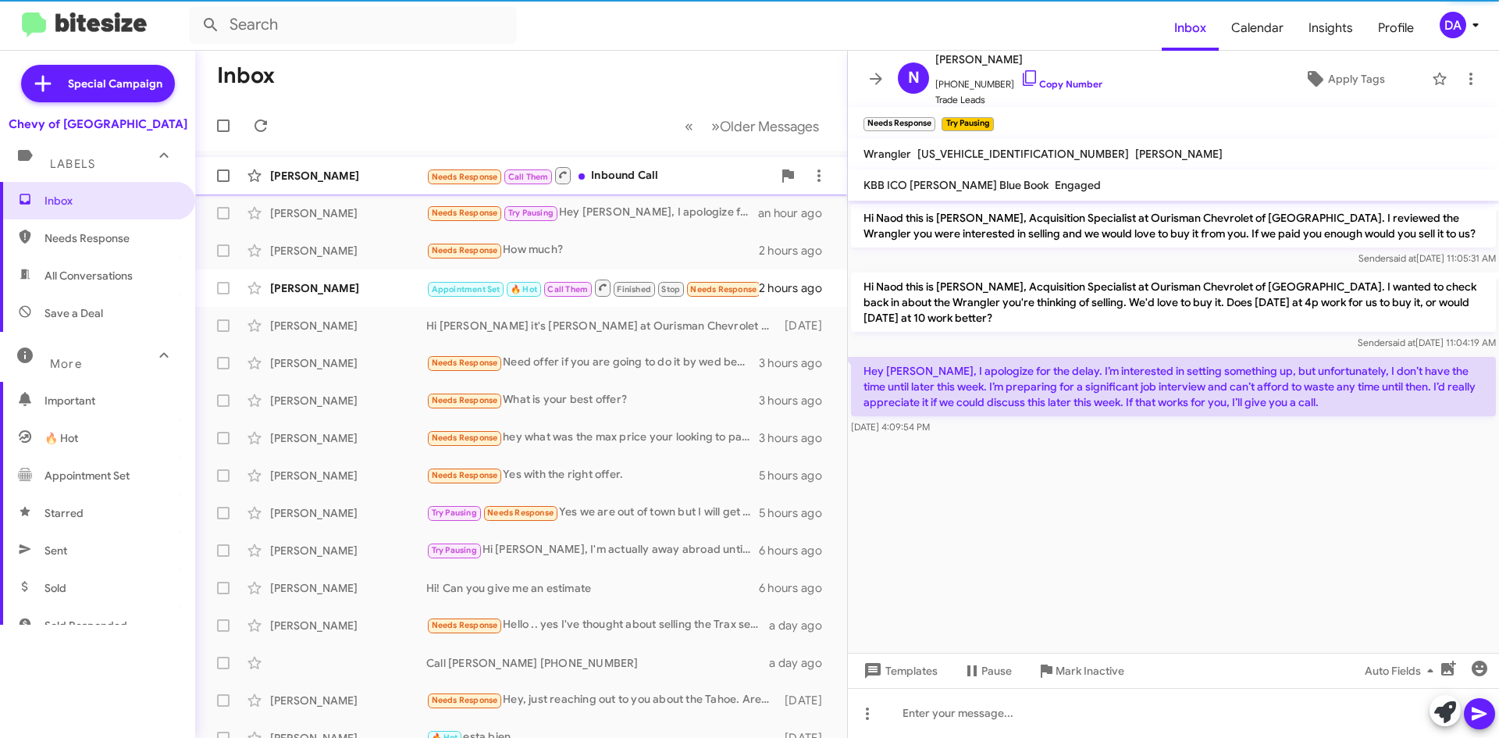  I want to click on span: N, so click(914, 78).